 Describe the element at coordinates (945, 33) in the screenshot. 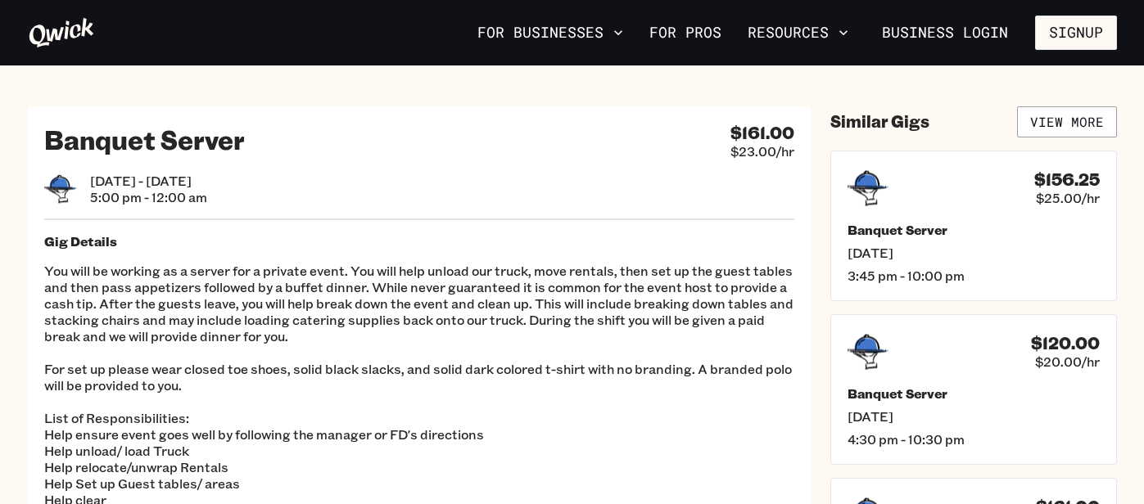

I see `a: Business Login` at that location.